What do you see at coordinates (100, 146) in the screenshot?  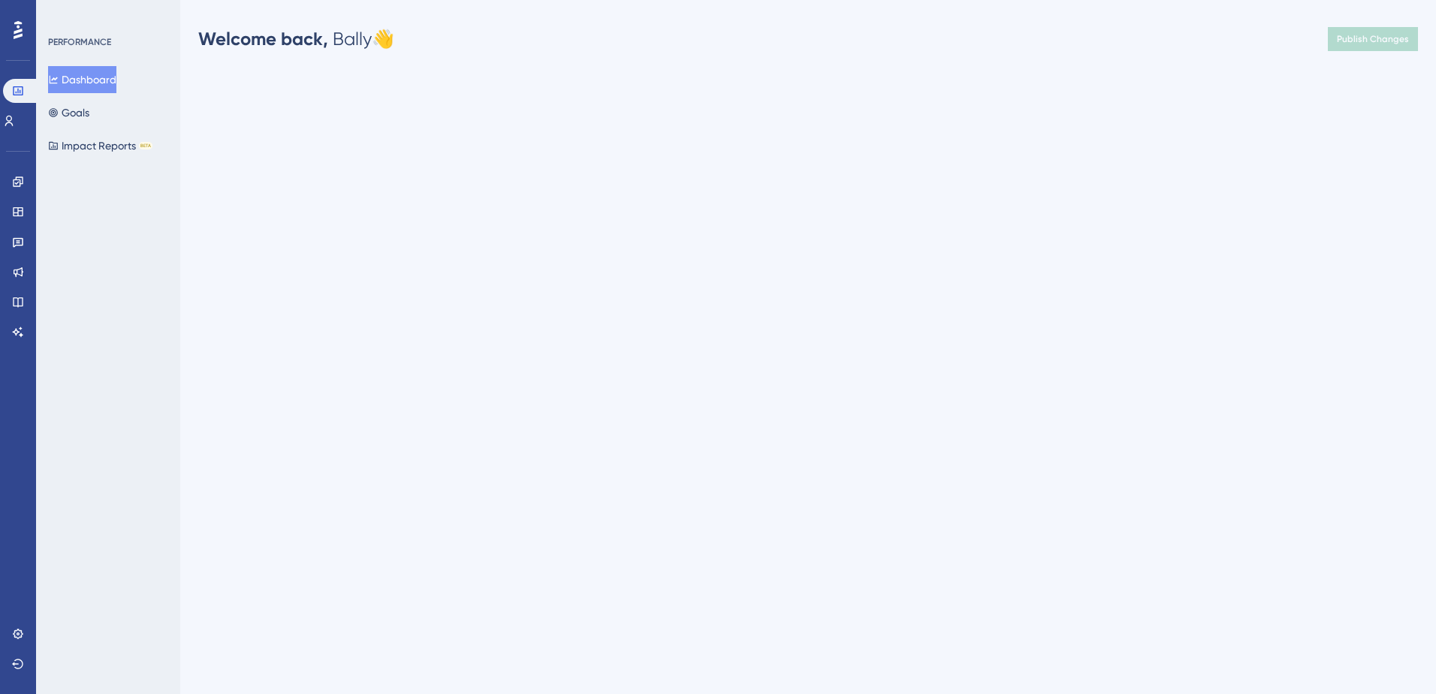 I see `button: Impact ReportsBETA` at bounding box center [100, 146].